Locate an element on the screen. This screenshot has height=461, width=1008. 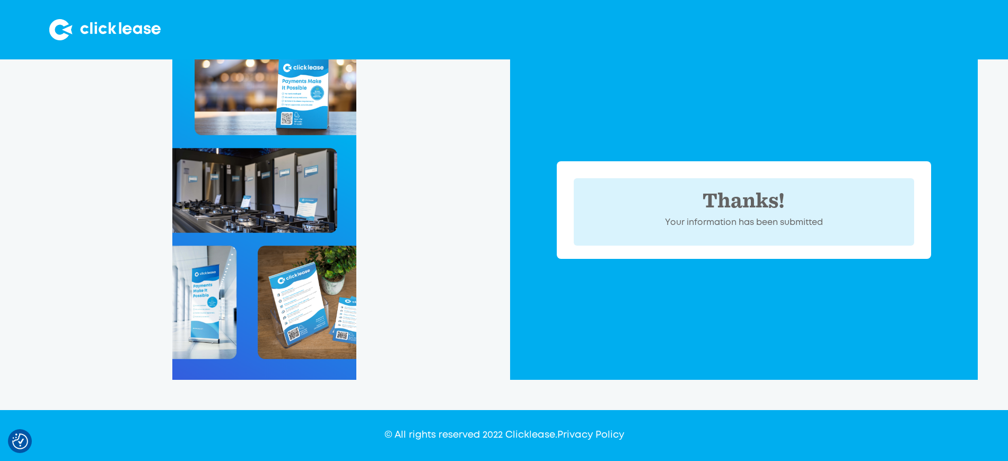
div: Thanks! is located at coordinates (744, 201).